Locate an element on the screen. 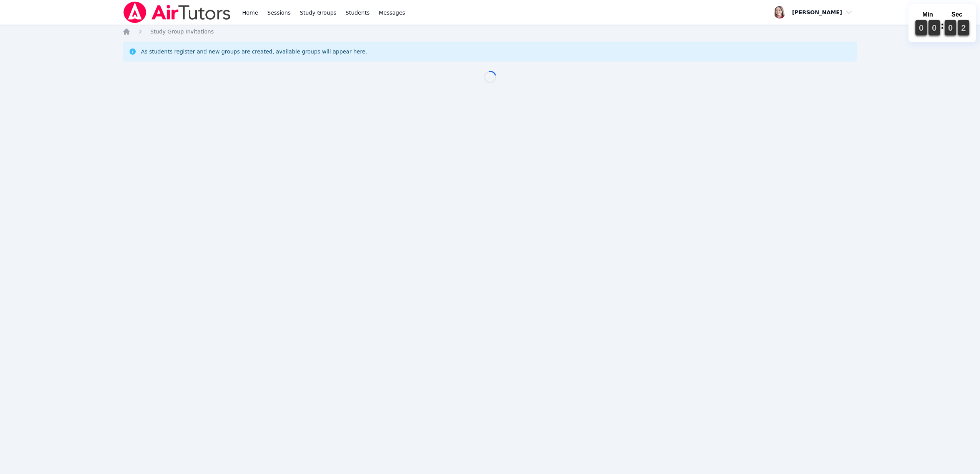  span: Messages is located at coordinates (392, 13).